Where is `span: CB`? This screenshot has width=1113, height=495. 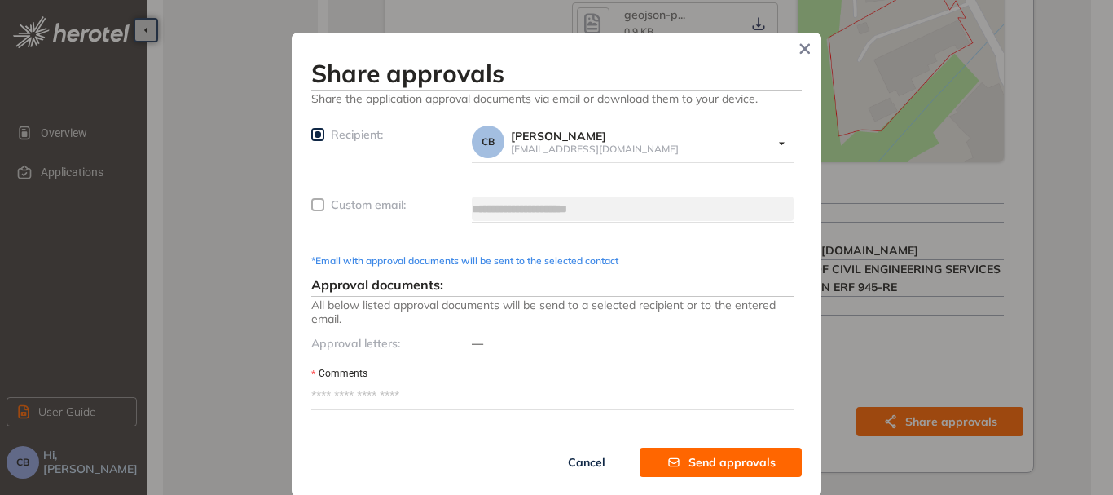 span: CB is located at coordinates (488, 142).